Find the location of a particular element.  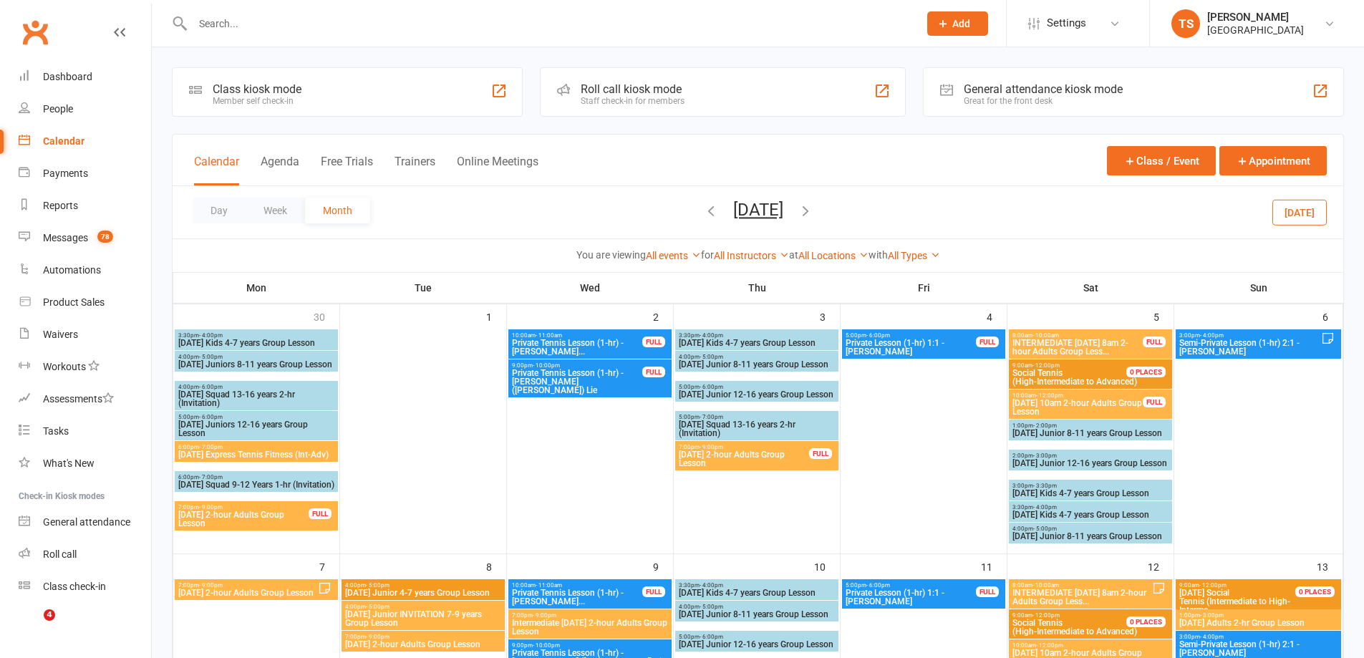

div: Workouts is located at coordinates (64, 367).